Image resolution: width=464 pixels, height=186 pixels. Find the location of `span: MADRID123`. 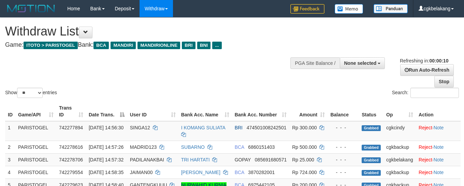

span: MADRID123 is located at coordinates (143, 147).